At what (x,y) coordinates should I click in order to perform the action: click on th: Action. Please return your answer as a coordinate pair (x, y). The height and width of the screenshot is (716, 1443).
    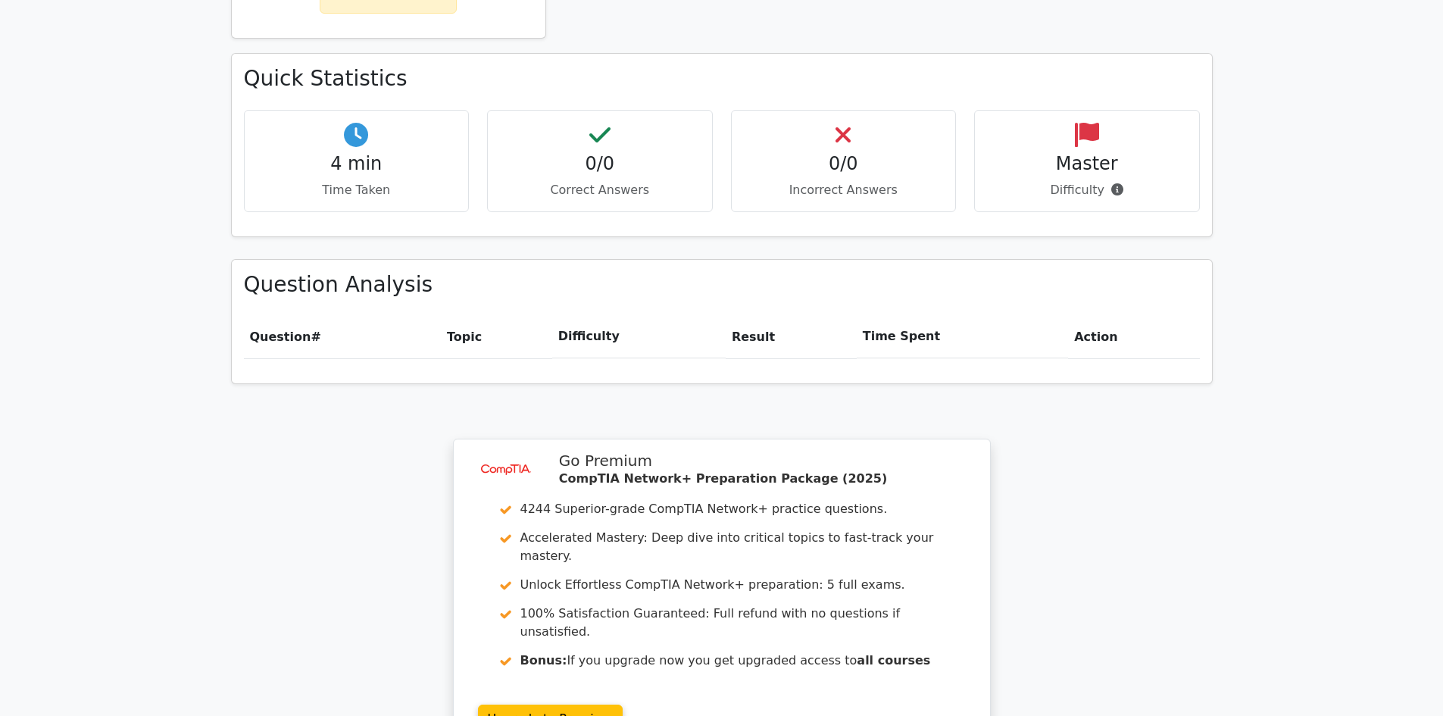
    Looking at the image, I should click on (1133, 336).